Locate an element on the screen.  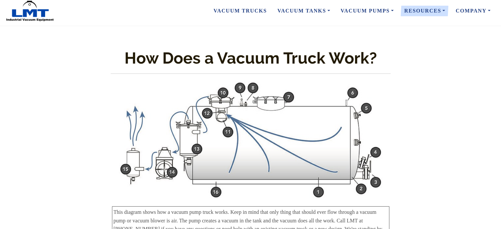
a: Company is located at coordinates (473, 11).